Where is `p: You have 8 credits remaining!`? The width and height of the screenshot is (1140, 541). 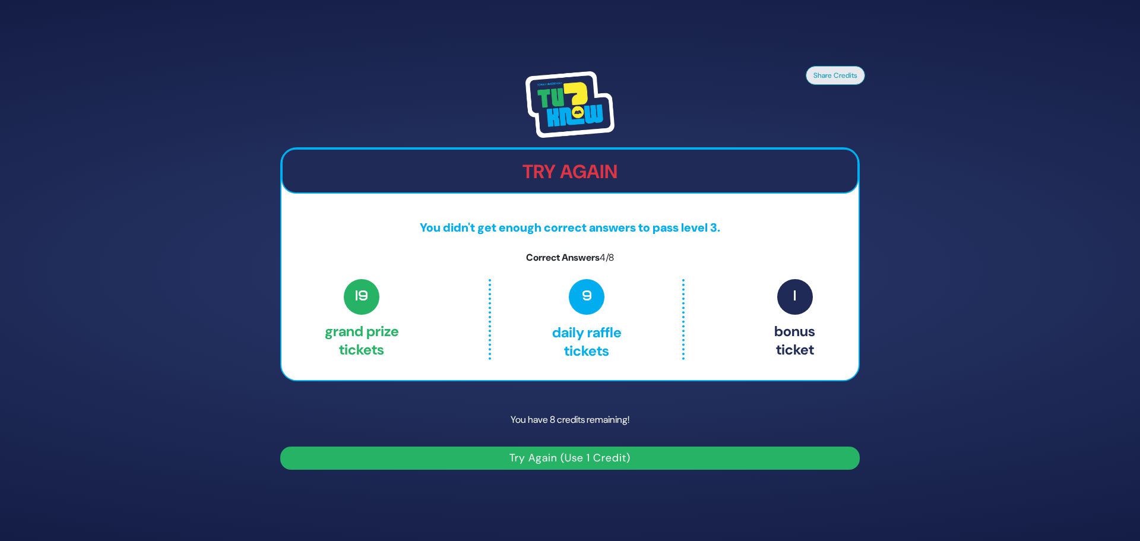 p: You have 8 credits remaining! is located at coordinates (570, 420).